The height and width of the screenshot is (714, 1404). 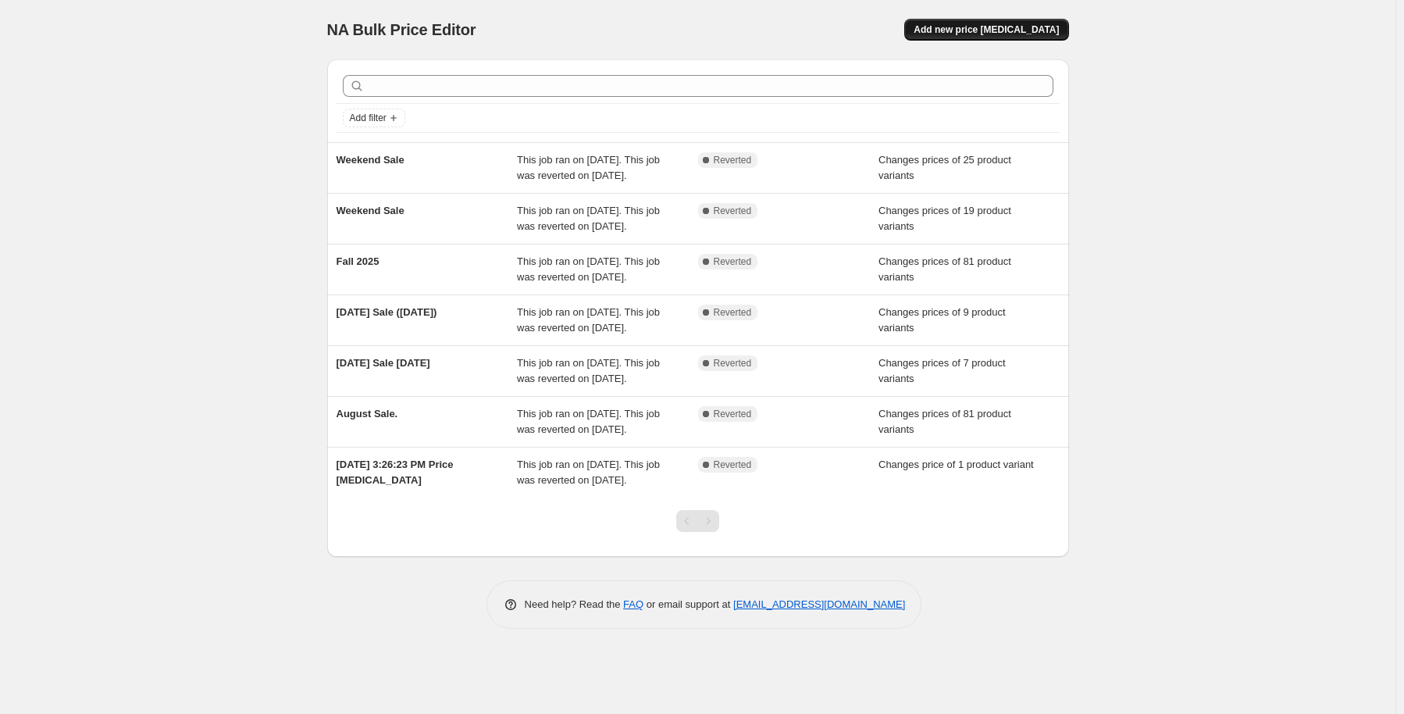 What do you see at coordinates (633, 604) in the screenshot?
I see `a: FAQ` at bounding box center [633, 604].